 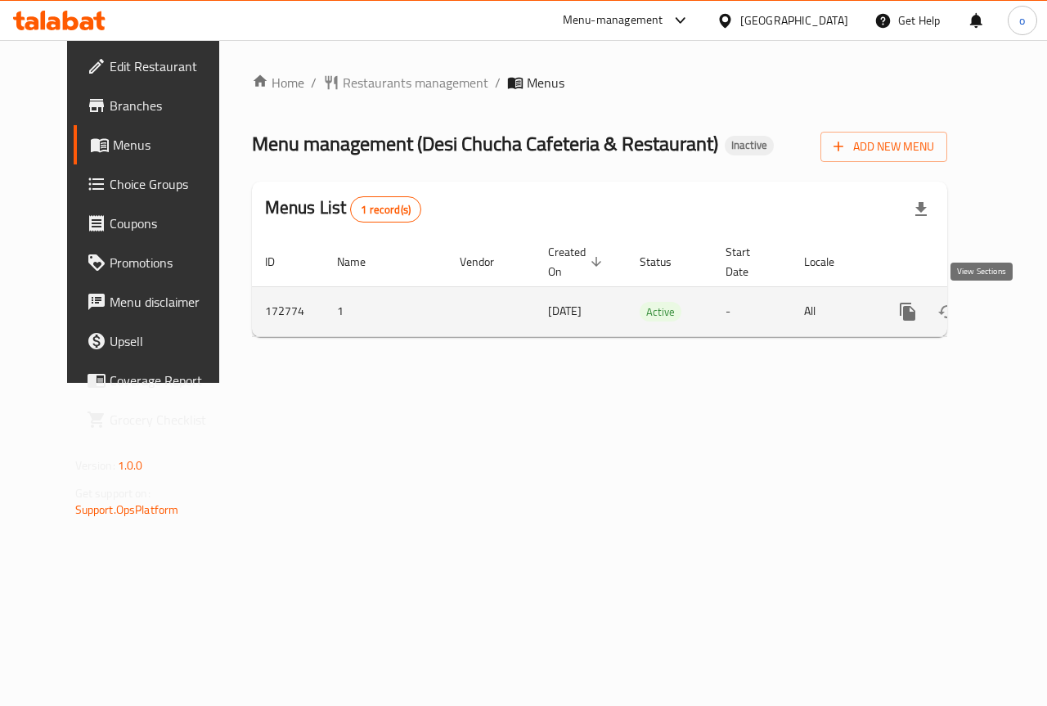 What do you see at coordinates (406, 83) in the screenshot?
I see `a: Restaurants management` at bounding box center [406, 83].